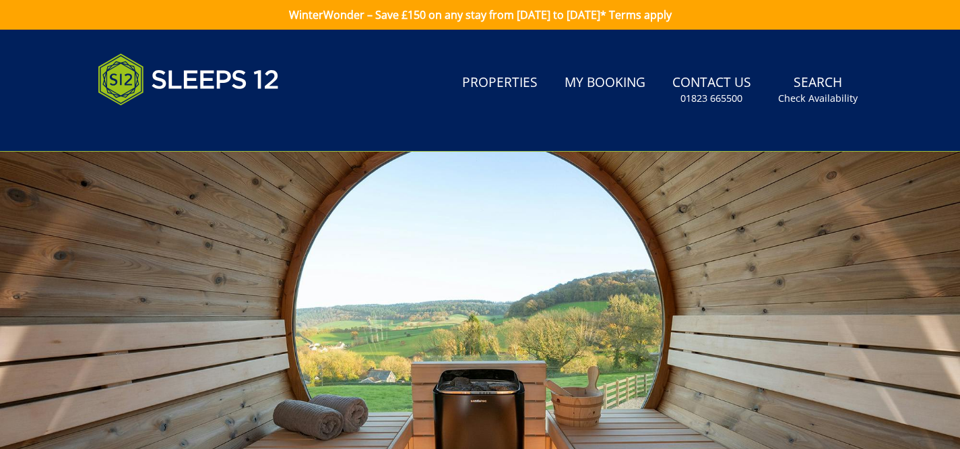  I want to click on a: SearchCheck Availability, so click(818, 90).